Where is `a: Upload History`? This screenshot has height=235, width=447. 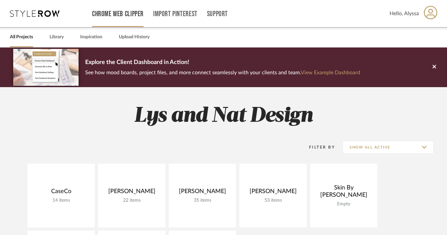
a: Upload History is located at coordinates (134, 37).